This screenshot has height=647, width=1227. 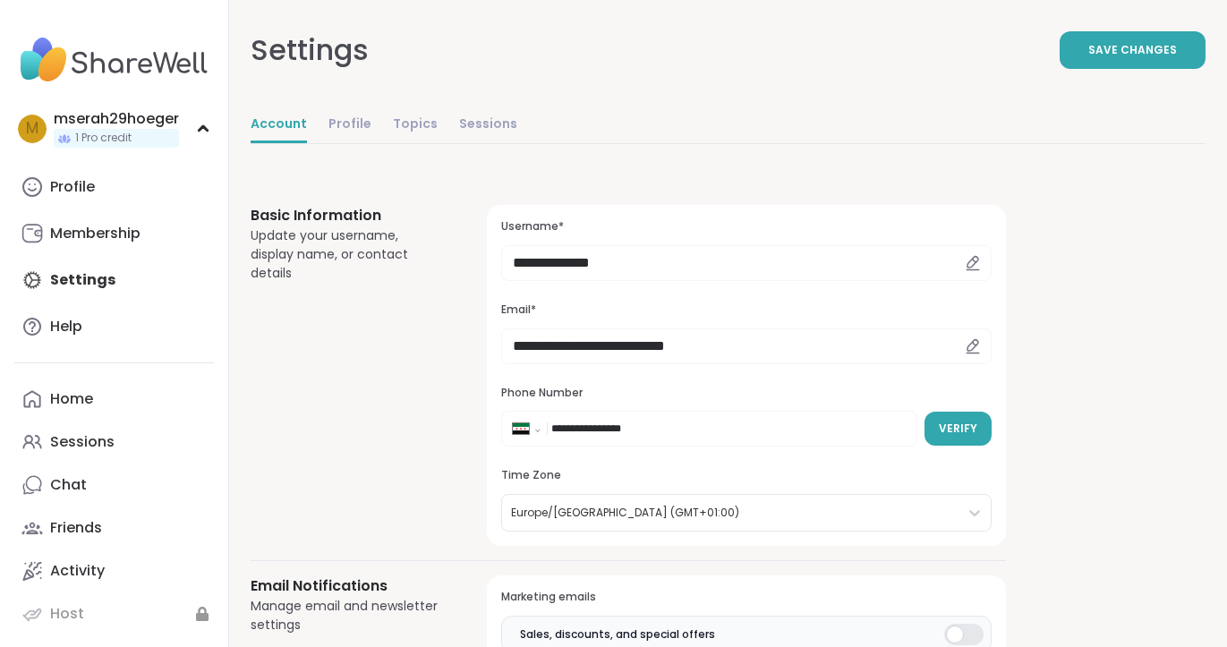 What do you see at coordinates (67, 614) in the screenshot?
I see `div: Host` at bounding box center [67, 614].